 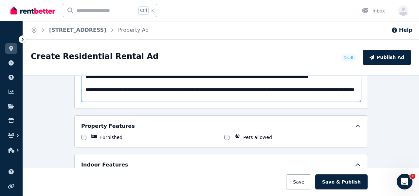 What do you see at coordinates (33, 10) in the screenshot?
I see `img: RentBetter` at bounding box center [33, 10].